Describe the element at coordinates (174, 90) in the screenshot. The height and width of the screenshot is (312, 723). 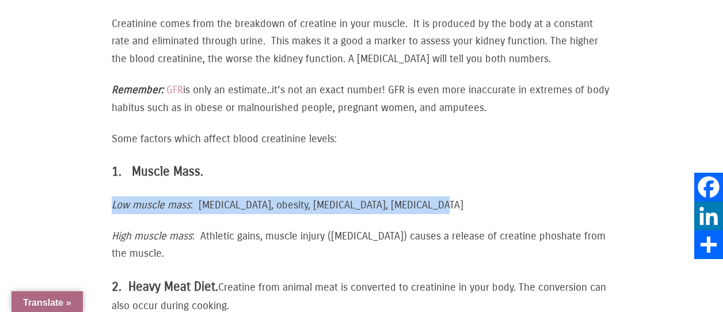
I see `a: GFR` at that location.